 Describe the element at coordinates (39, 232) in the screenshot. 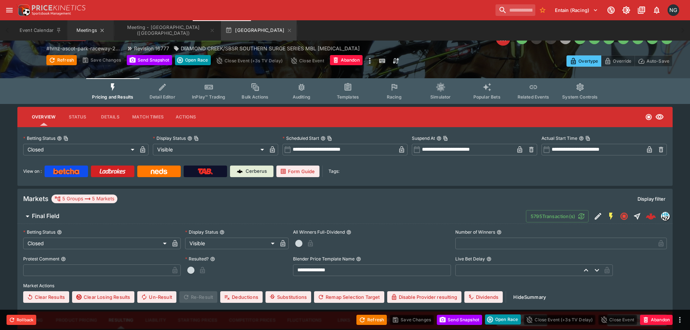

I see `p: Betting Status` at that location.